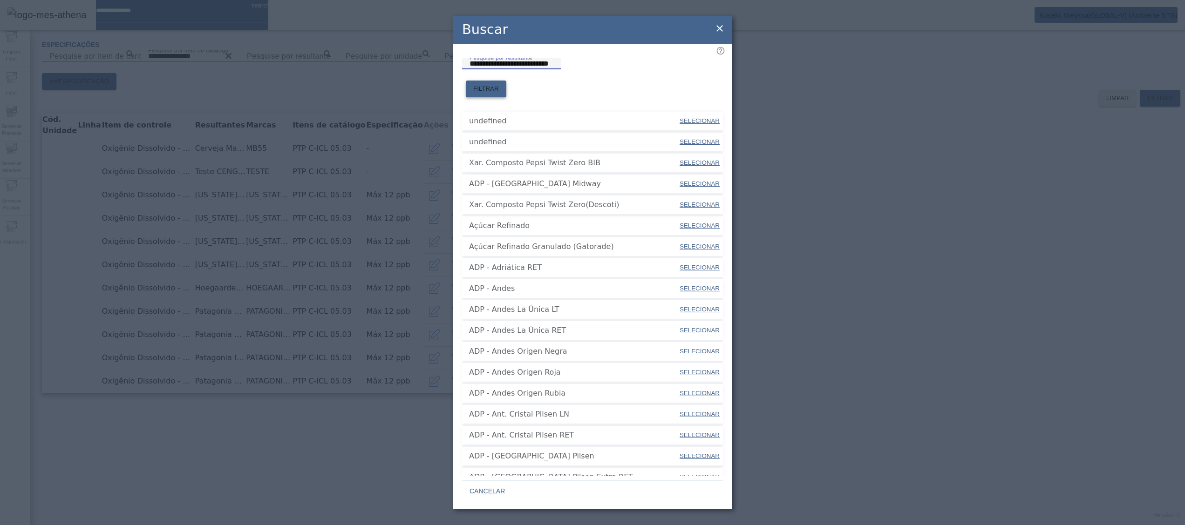 This screenshot has width=1185, height=525. What do you see at coordinates (574, 414) in the screenshot?
I see `span: ADP - Ant. Cristal Pilsen LN` at bounding box center [574, 414].